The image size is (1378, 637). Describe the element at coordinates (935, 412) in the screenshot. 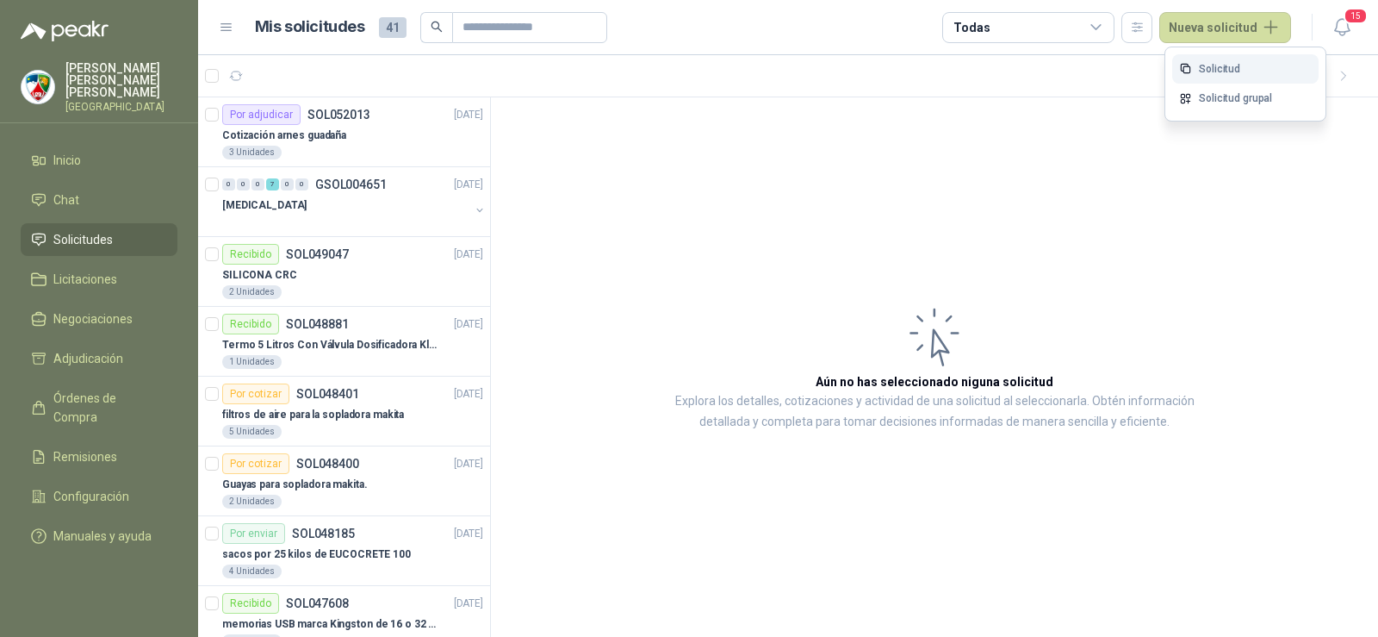

I see `p: Explora los detalles, cotizaciones y actividad de una solicitud al seleccionarla. Obtén informaci...` at that location.